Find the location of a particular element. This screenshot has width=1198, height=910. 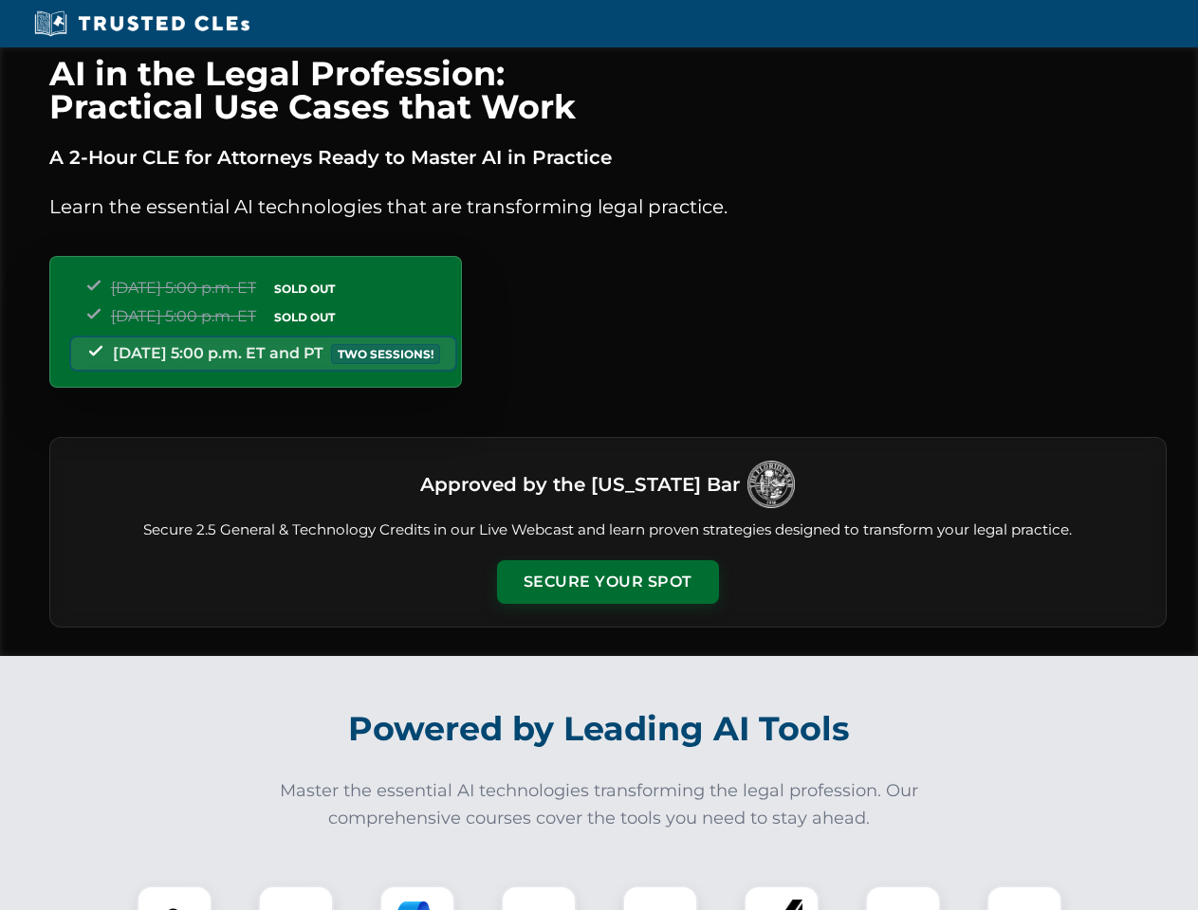

img: Trusted CLEs is located at coordinates (141, 24).